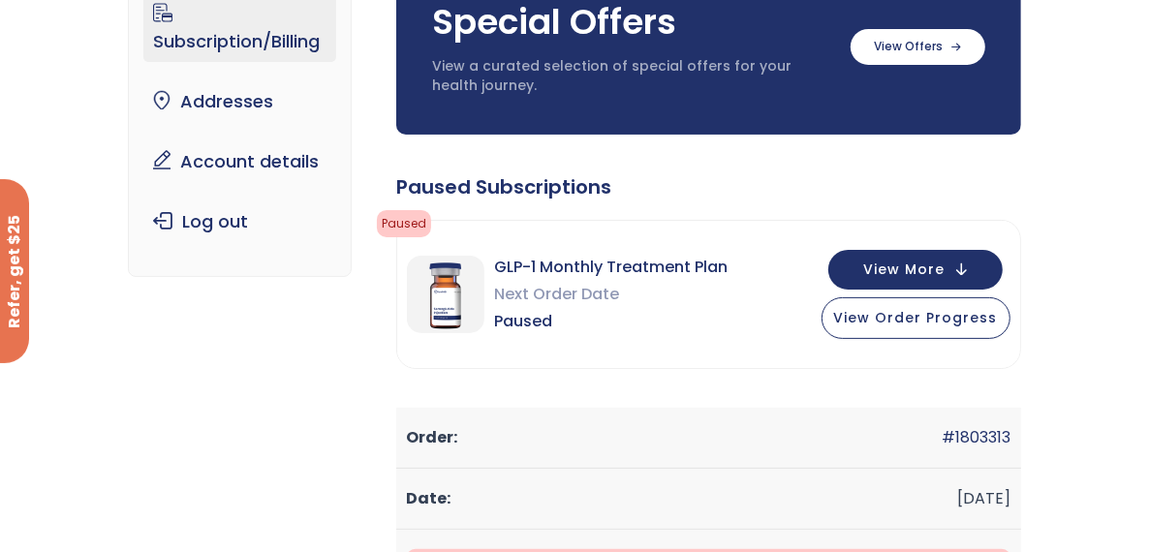  Describe the element at coordinates (916, 318) in the screenshot. I see `button: View Order Progress` at that location.